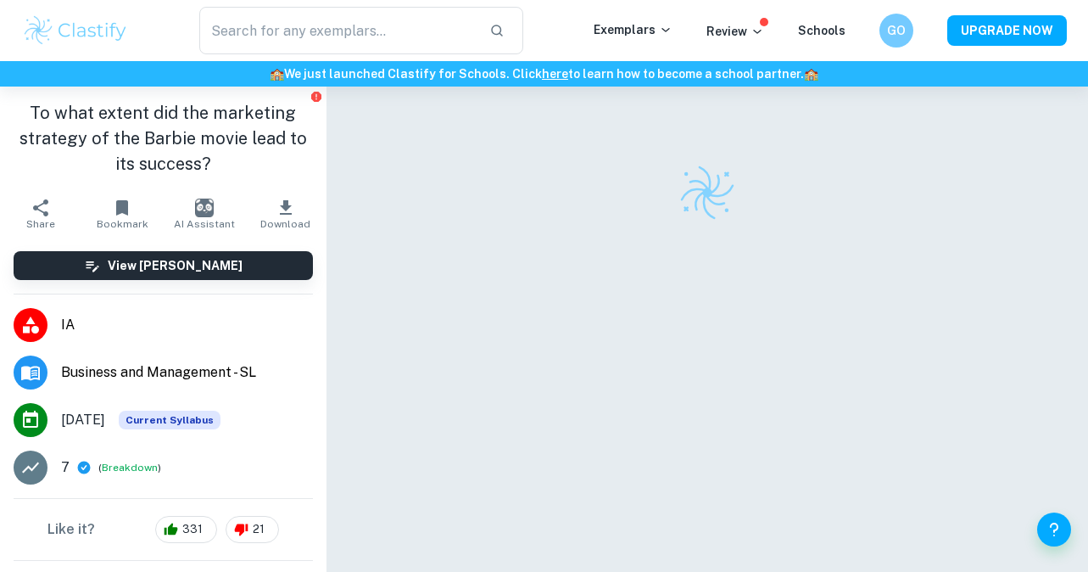 Image resolution: width=1088 pixels, height=572 pixels. I want to click on input: Search for any exemplars..., so click(338, 31).